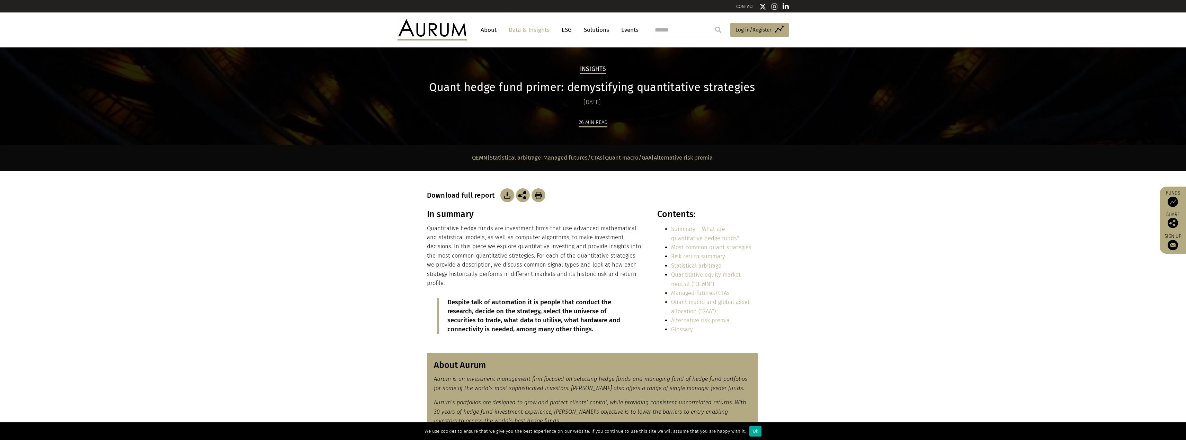 Image resolution: width=1186 pixels, height=440 pixels. Describe the element at coordinates (463, 195) in the screenshot. I see `h3: Download full report` at that location.